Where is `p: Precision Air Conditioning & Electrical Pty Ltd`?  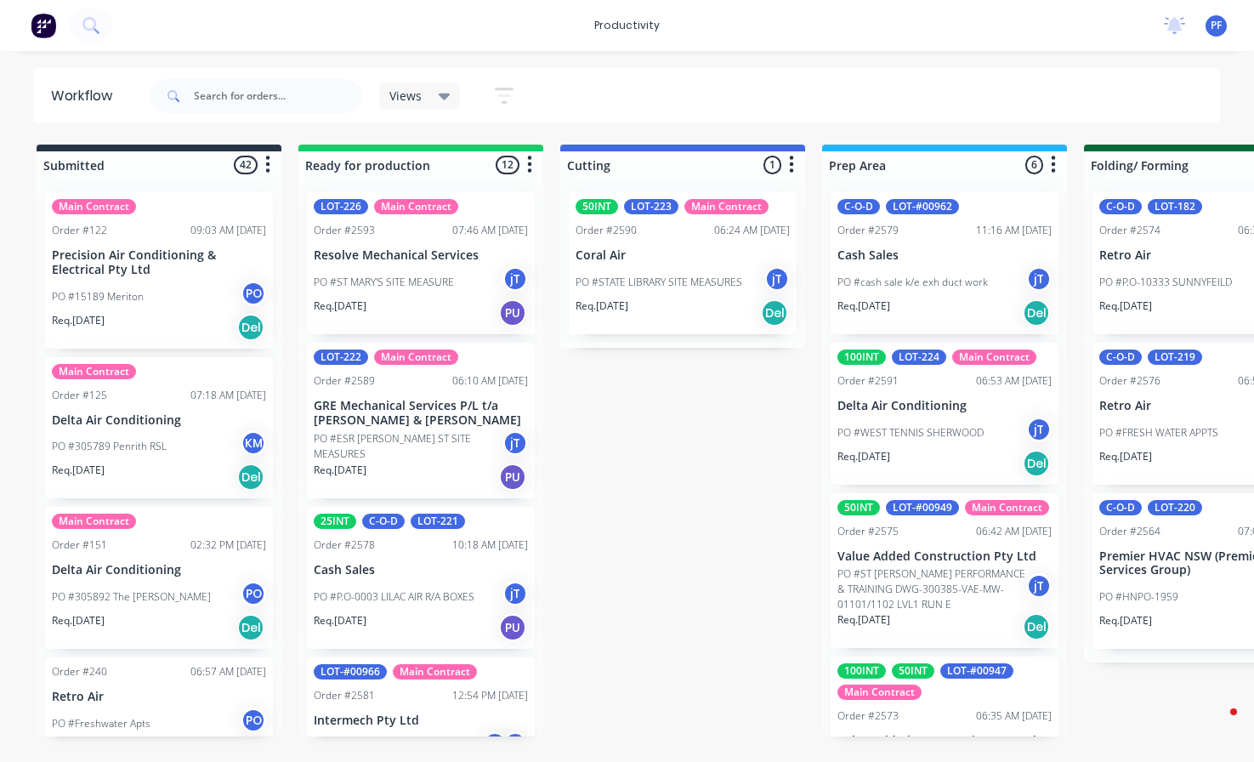
p: Precision Air Conditioning & Electrical Pty Ltd is located at coordinates (159, 263).